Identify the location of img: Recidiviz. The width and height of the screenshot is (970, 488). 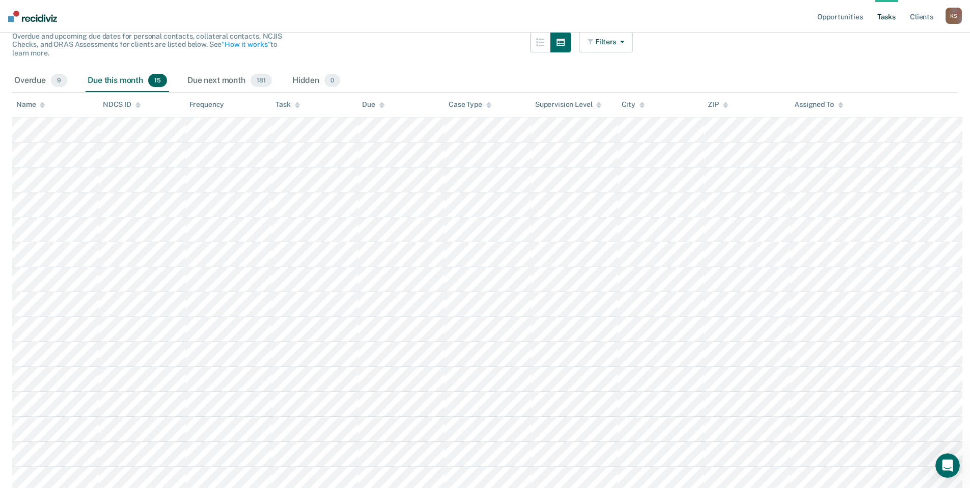
(33, 16).